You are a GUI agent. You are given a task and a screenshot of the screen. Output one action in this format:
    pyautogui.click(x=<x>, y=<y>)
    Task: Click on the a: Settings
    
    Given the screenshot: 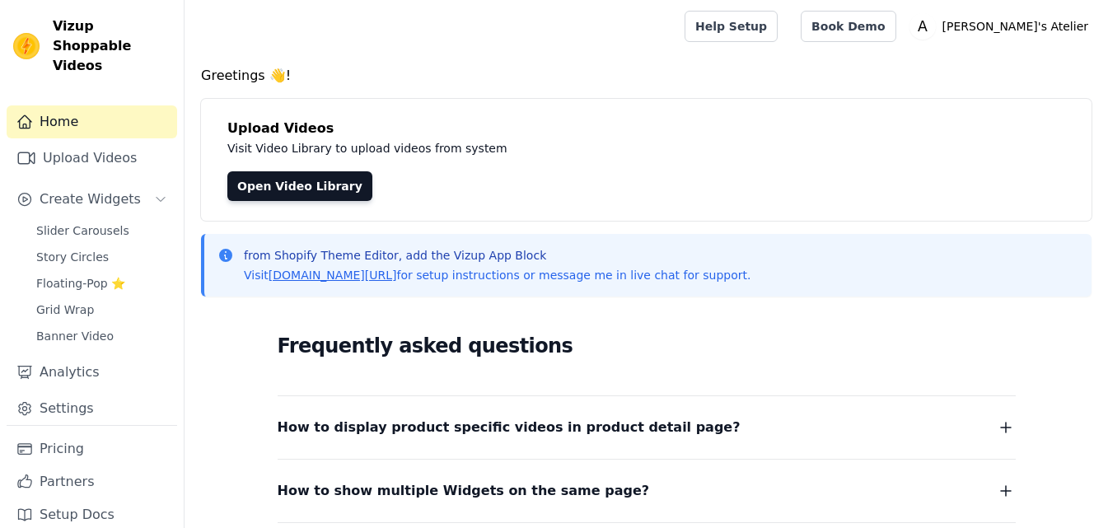 What is the action you would take?
    pyautogui.click(x=91, y=408)
    